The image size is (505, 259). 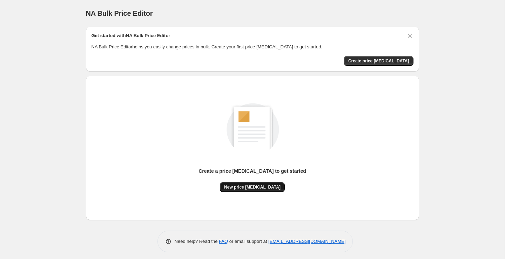 I want to click on span: NA Bulk Price Editor, so click(x=119, y=13).